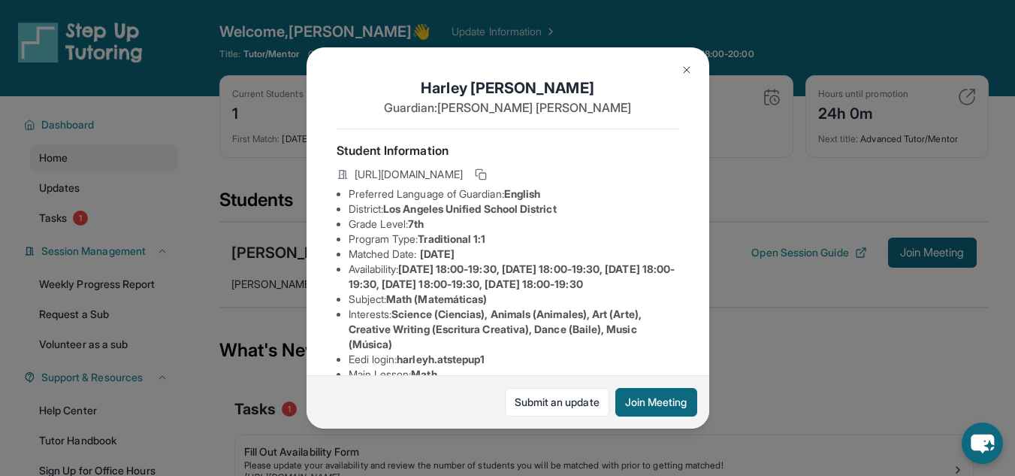 This screenshot has width=1015, height=476. What do you see at coordinates (687, 70) in the screenshot?
I see `img: Close Icon` at bounding box center [687, 70].